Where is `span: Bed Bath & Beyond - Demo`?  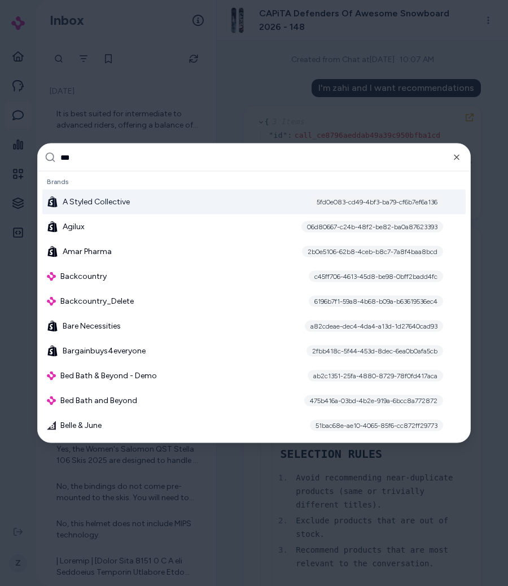
span: Bed Bath & Beyond - Demo is located at coordinates (108, 376).